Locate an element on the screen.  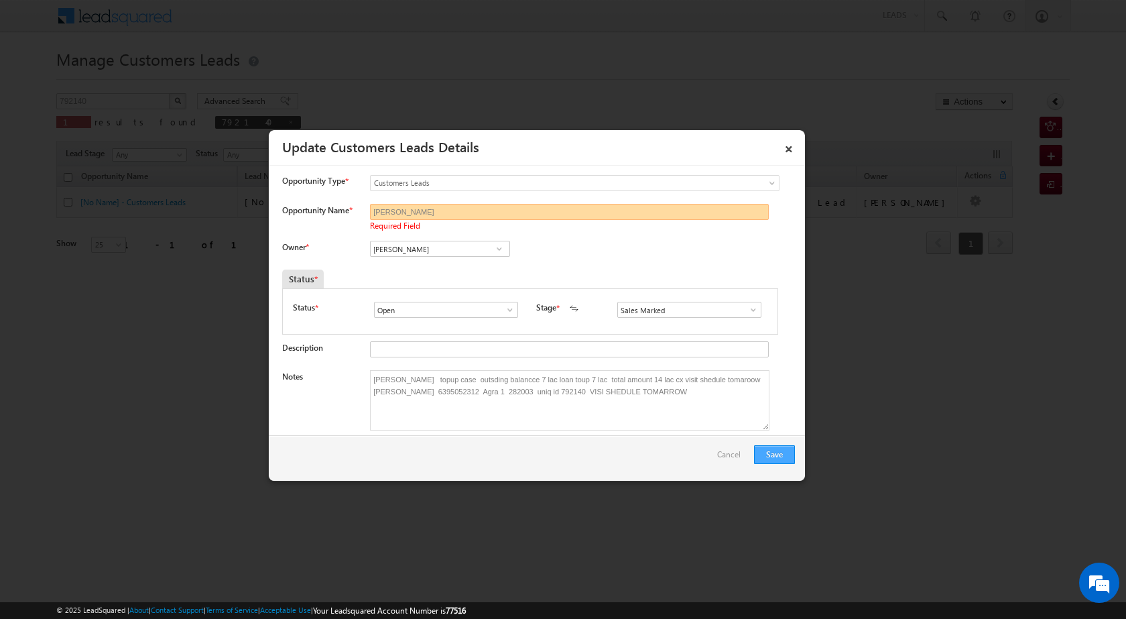
span: © 2025 LeadSquared | | | | | is located at coordinates (261, 610).